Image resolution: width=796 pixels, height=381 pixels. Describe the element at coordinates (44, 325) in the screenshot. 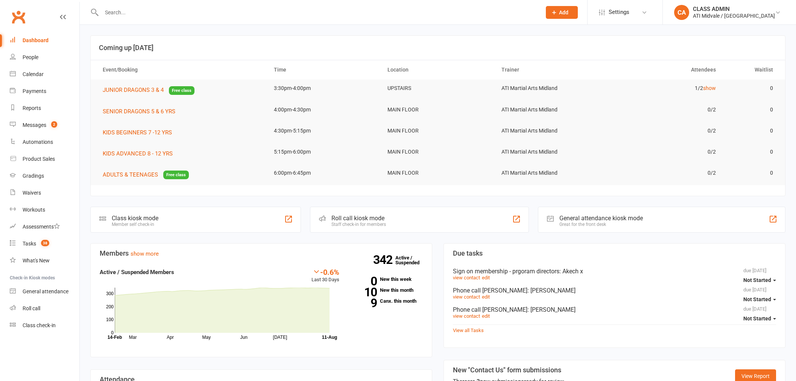

I see `a: Class kiosk mode` at that location.